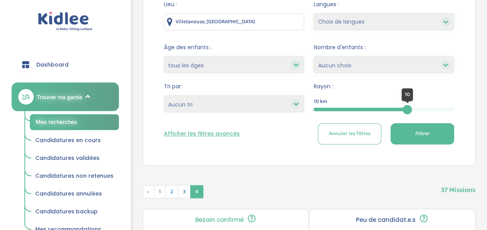 The height and width of the screenshot is (230, 487). I want to click on span: 10, so click(407, 95).